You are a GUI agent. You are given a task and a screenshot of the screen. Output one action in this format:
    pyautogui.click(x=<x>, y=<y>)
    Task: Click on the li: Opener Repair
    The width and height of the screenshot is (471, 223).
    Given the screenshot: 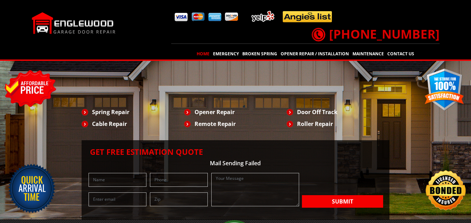 What is the action you would take?
    pyautogui.click(x=235, y=112)
    